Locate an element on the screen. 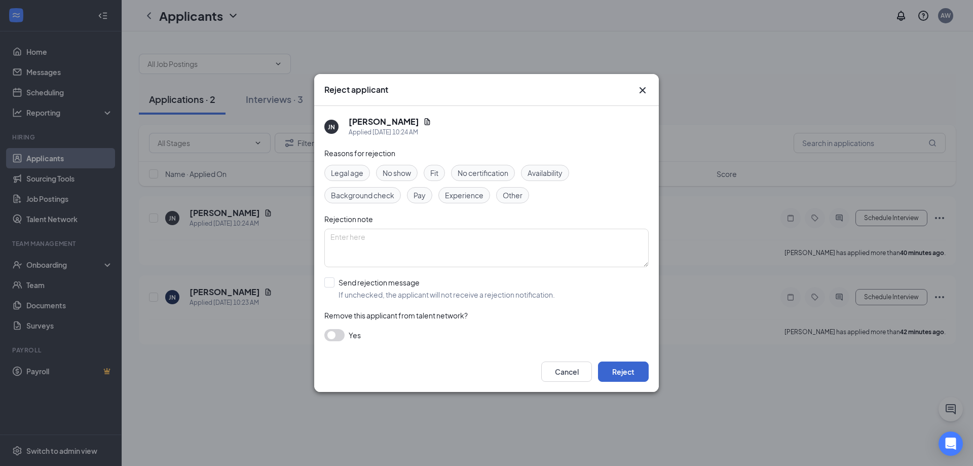  div: Open Intercom Messenger is located at coordinates (950, 443).